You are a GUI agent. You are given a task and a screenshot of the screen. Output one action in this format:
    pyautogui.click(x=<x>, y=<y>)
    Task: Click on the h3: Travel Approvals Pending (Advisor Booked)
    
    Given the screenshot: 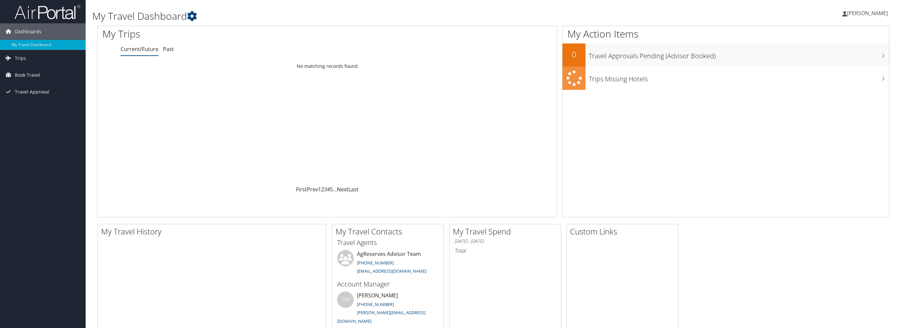 What is the action you would take?
    pyautogui.click(x=739, y=54)
    